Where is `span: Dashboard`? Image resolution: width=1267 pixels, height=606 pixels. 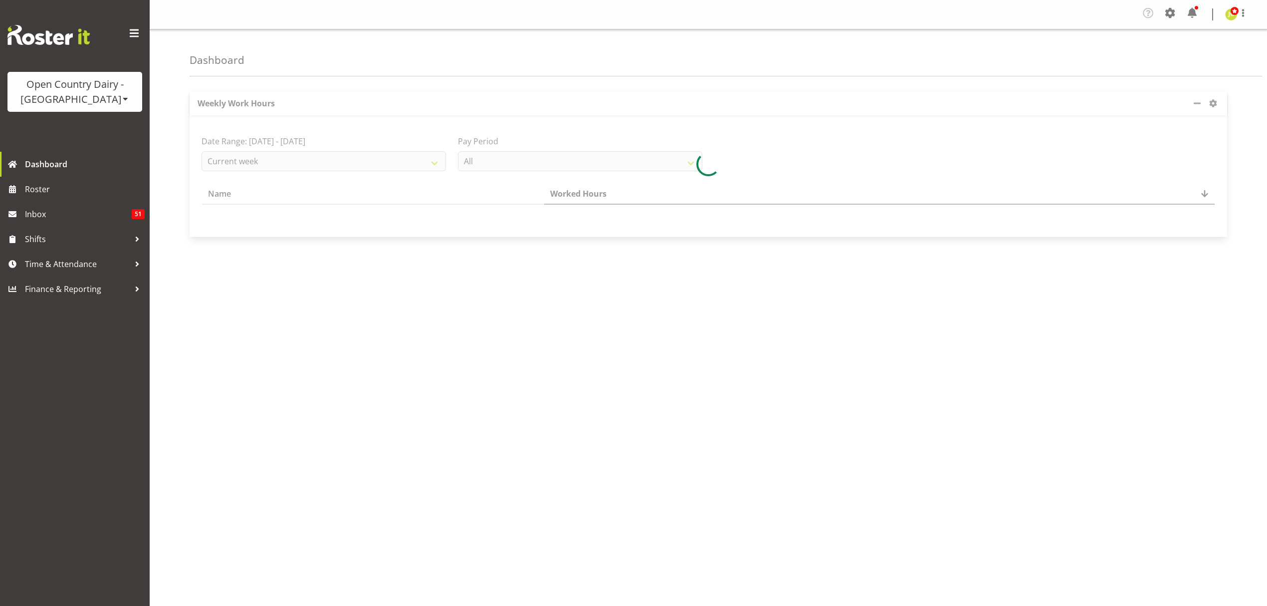
span: Dashboard is located at coordinates (85, 164).